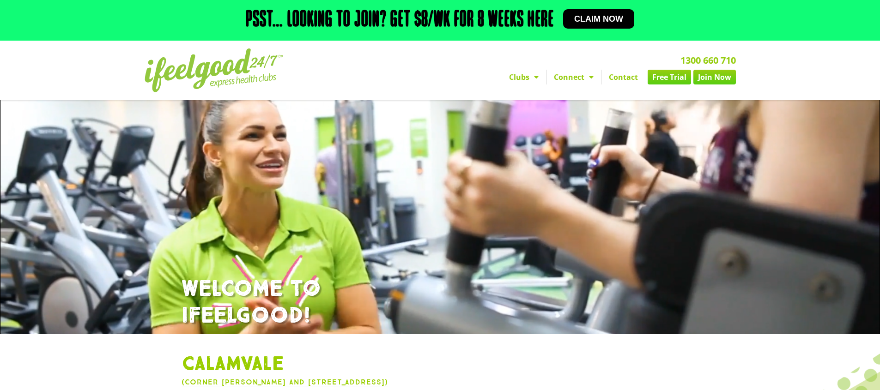 The width and height of the screenshot is (880, 390). What do you see at coordinates (440, 365) in the screenshot?
I see `h1: Calamvale` at bounding box center [440, 365].